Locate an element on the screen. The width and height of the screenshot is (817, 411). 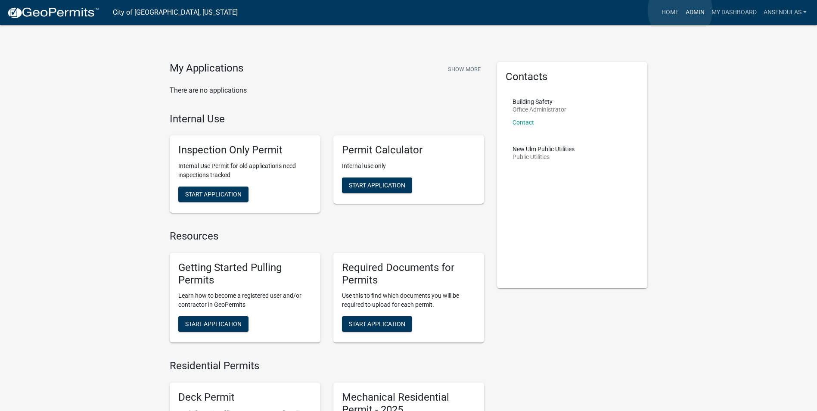
h5: Deck Permit is located at coordinates (245, 397).